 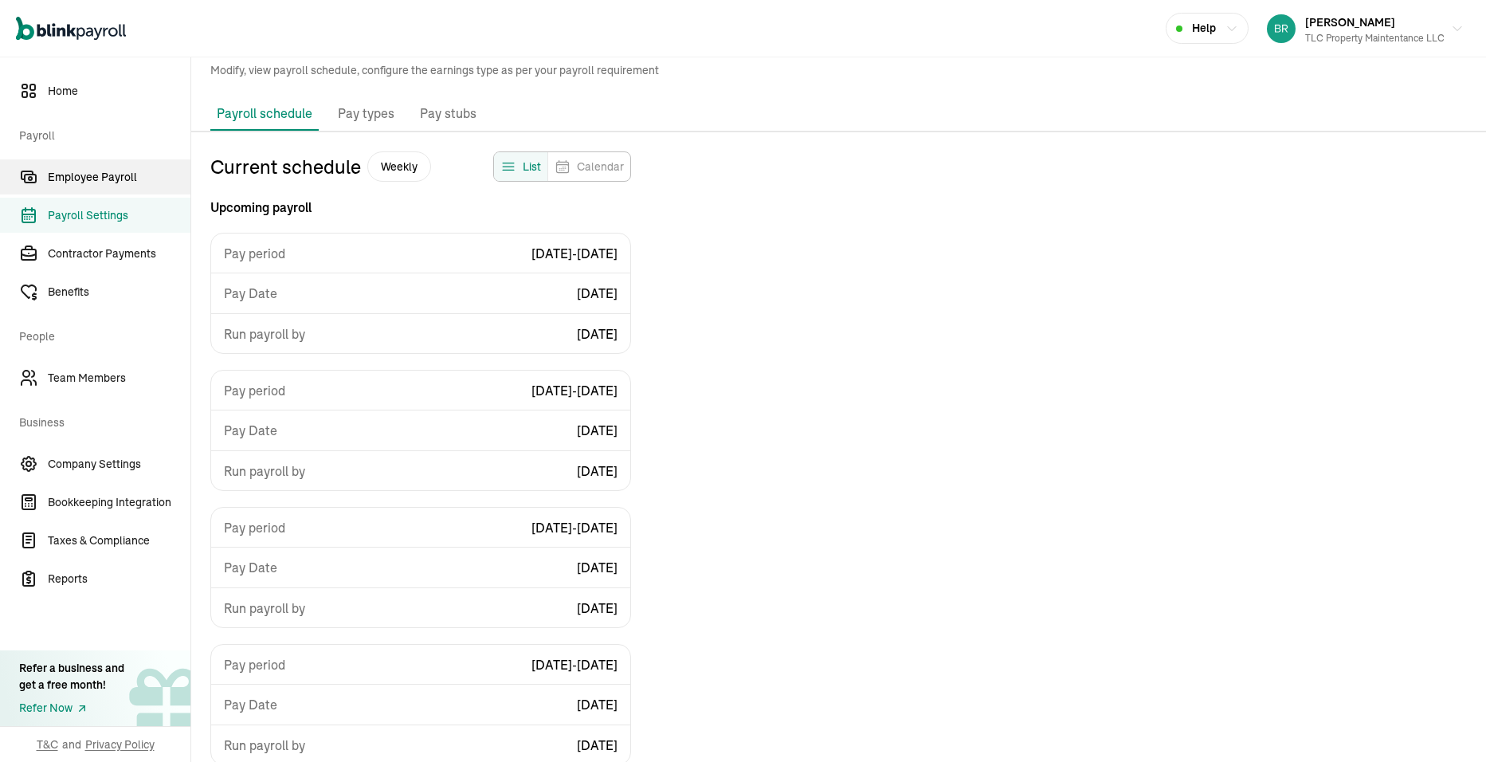 I want to click on div: Chat Widget, so click(x=1353, y=676).